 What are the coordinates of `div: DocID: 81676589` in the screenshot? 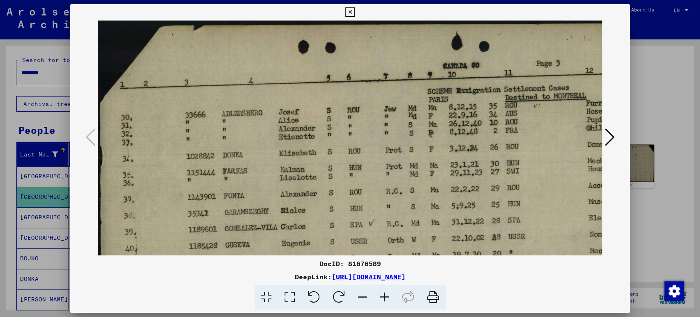 It's located at (350, 263).